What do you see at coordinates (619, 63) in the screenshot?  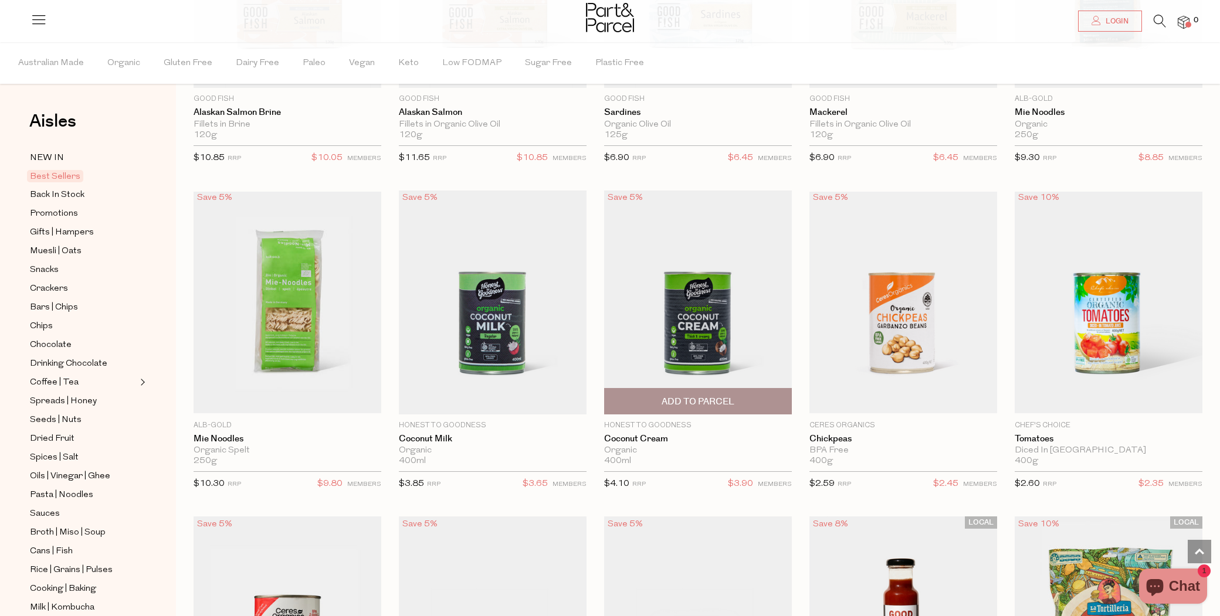 I see `span: Plastic Free` at bounding box center [619, 63].